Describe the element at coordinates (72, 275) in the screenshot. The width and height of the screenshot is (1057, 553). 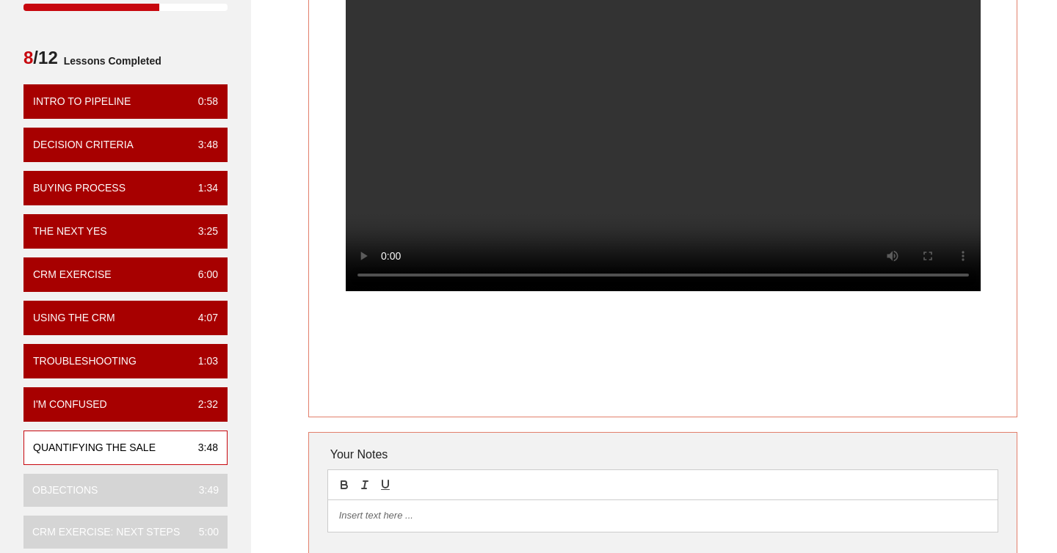
I see `div: CRM Exercise` at that location.